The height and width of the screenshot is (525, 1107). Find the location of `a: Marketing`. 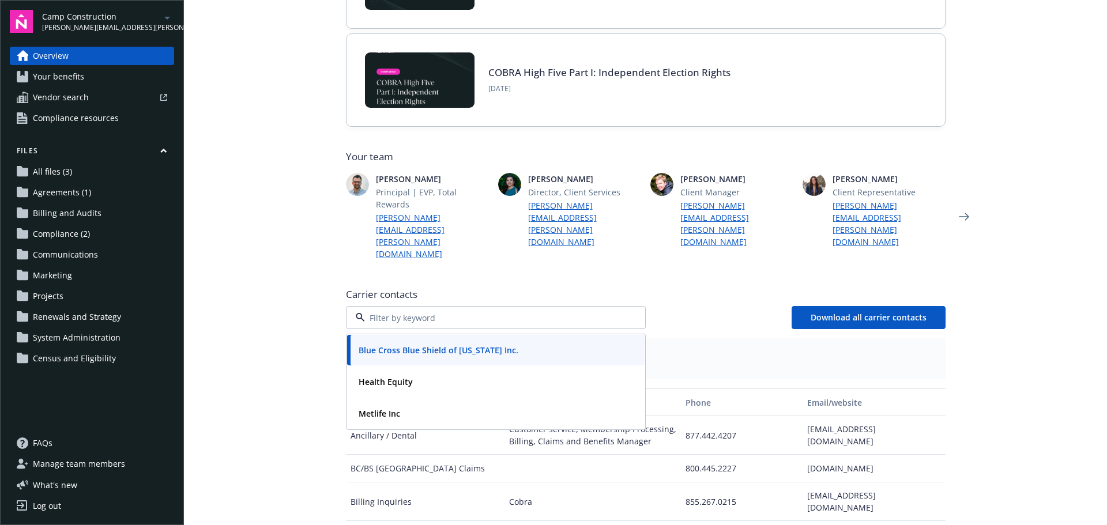

a: Marketing is located at coordinates (92, 276).